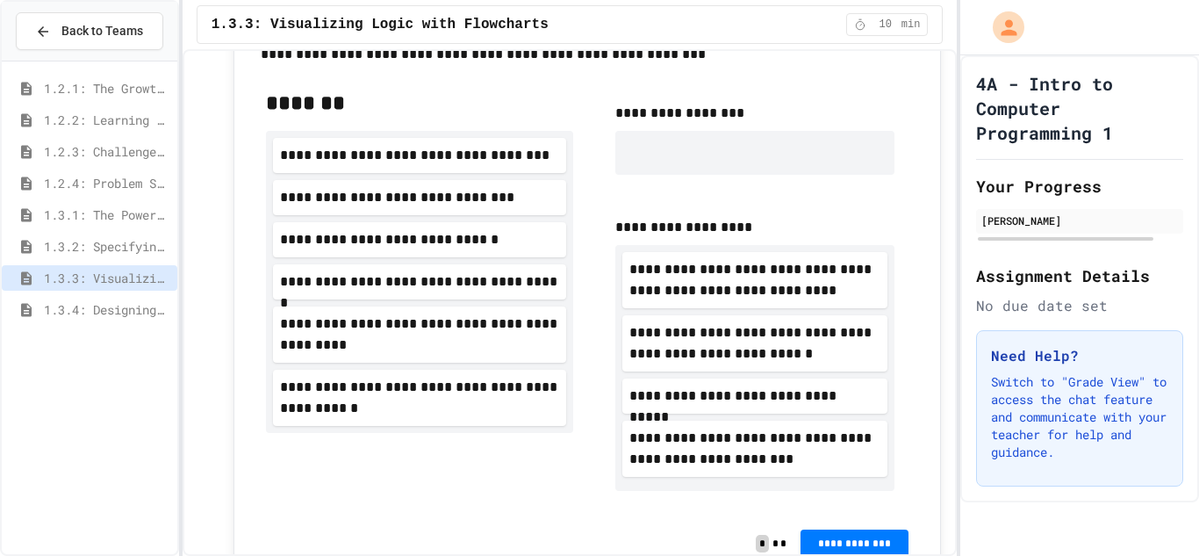 The height and width of the screenshot is (556, 1199). What do you see at coordinates (107, 151) in the screenshot?
I see `span: 1.2.3: Challenge Problem - The Bridge` at bounding box center [107, 151].